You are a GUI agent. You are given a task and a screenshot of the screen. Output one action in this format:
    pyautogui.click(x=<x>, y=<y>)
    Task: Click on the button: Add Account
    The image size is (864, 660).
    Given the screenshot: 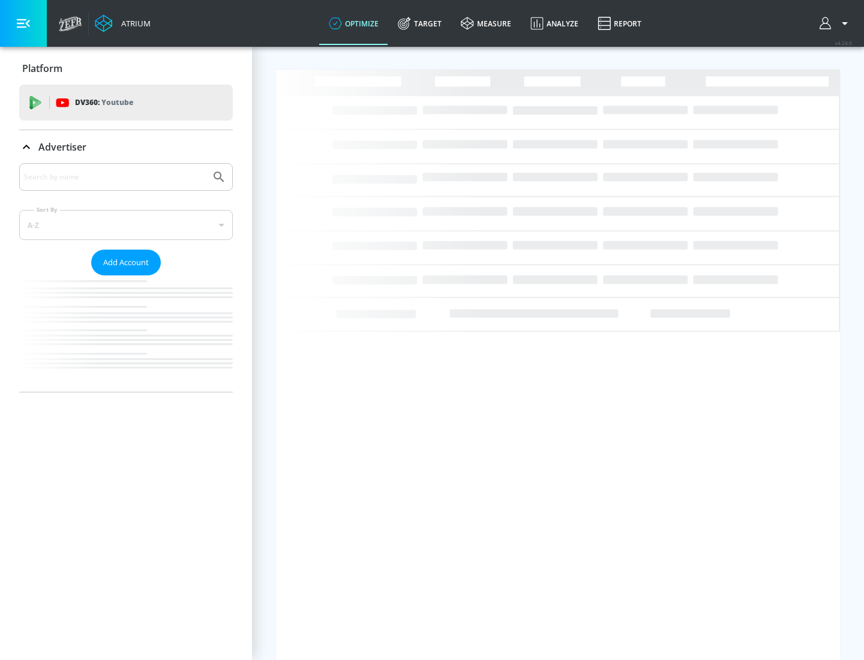 What is the action you would take?
    pyautogui.click(x=126, y=262)
    